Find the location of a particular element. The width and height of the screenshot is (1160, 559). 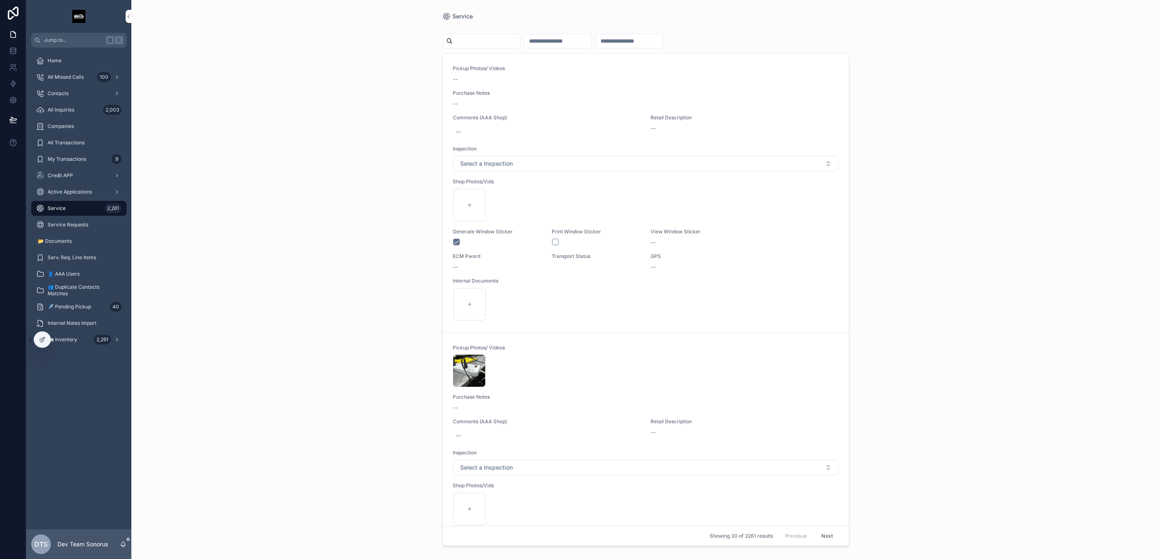

span: Jump to... is located at coordinates (73, 40).